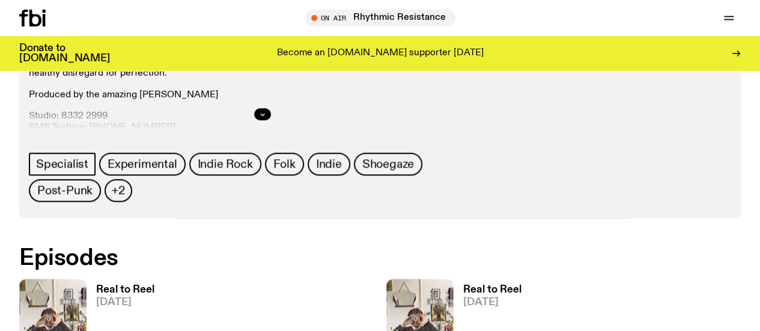  I want to click on a: Experimental, so click(142, 164).